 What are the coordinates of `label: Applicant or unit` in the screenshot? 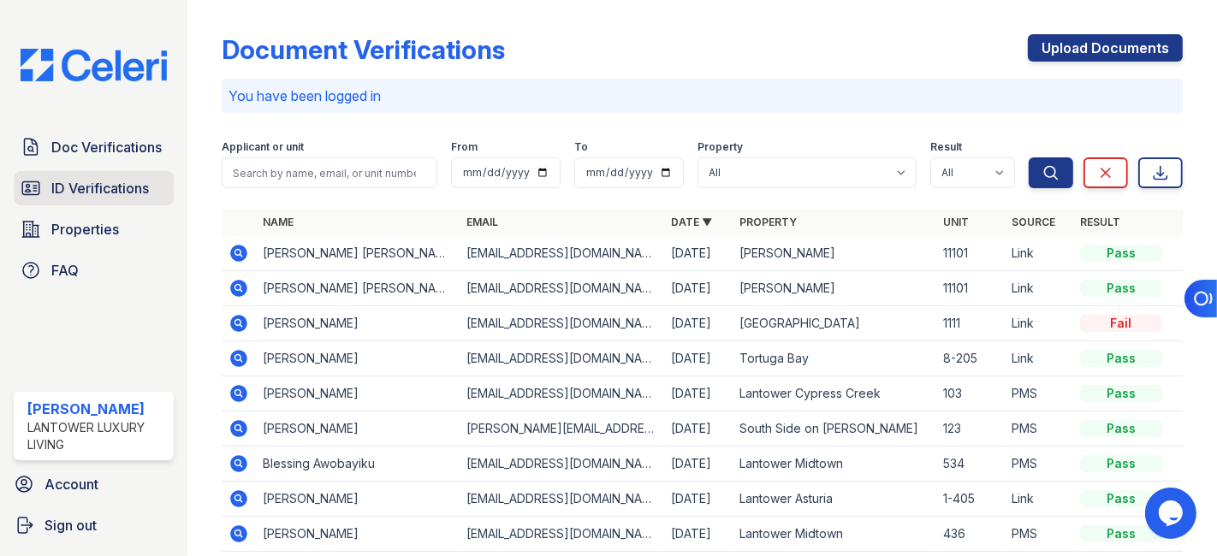 It's located at (263, 147).